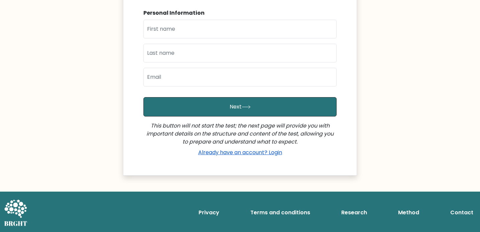 The width and height of the screenshot is (480, 232). Describe the element at coordinates (209, 213) in the screenshot. I see `a: Privacy` at that location.